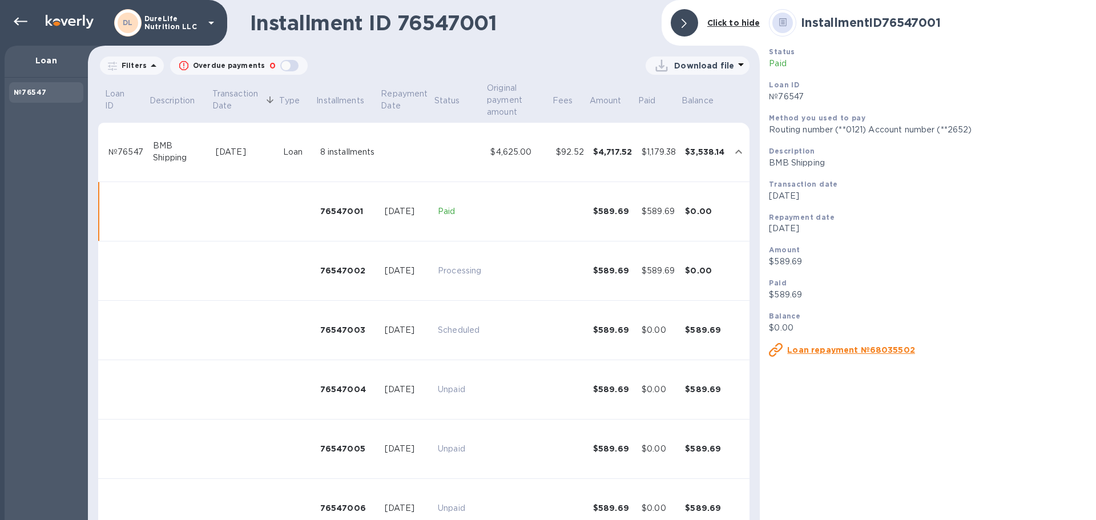 The height and width of the screenshot is (520, 1096). I want to click on span: Type, so click(297, 101).